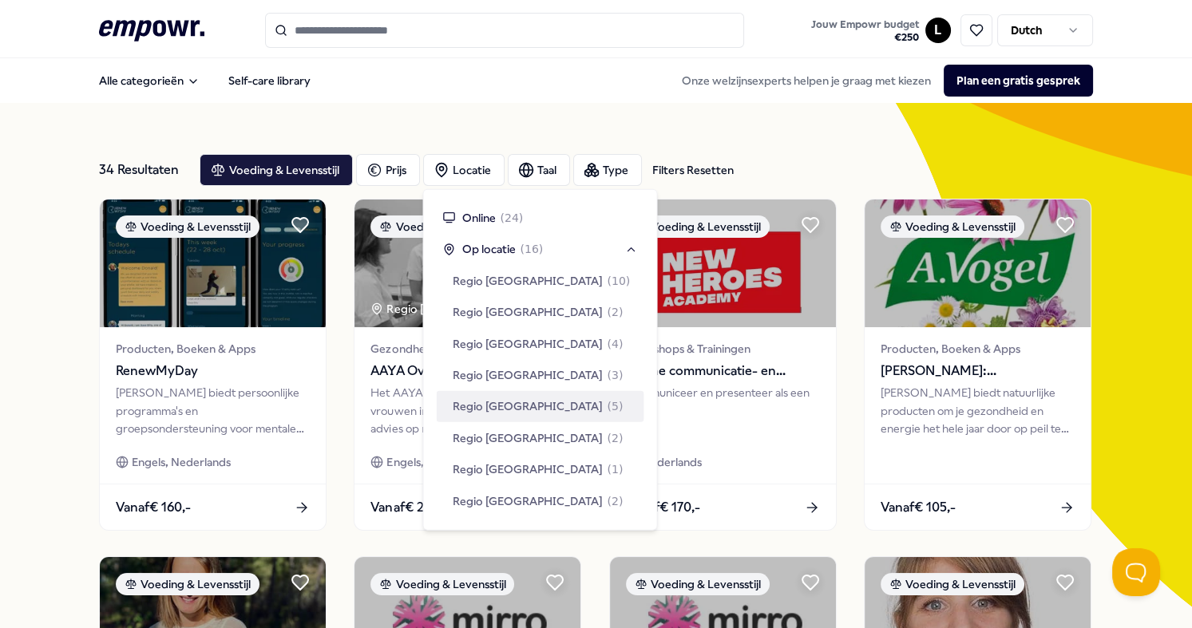  What do you see at coordinates (467, 410) in the screenshot?
I see `div: Het AAYA Overgang Consult helpt vrouwen in de (peri)menopauze met advies op maat over hormonen, m...` at bounding box center [467, 410].